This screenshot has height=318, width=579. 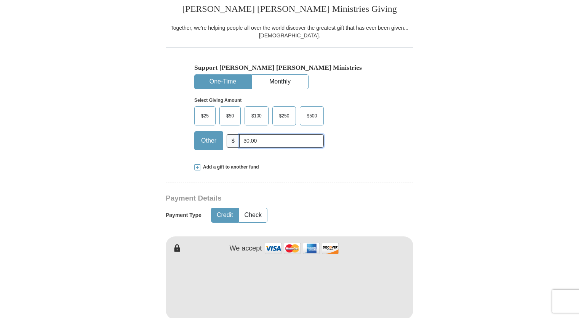 I want to click on span: Add a gift to another fund, so click(x=230, y=167).